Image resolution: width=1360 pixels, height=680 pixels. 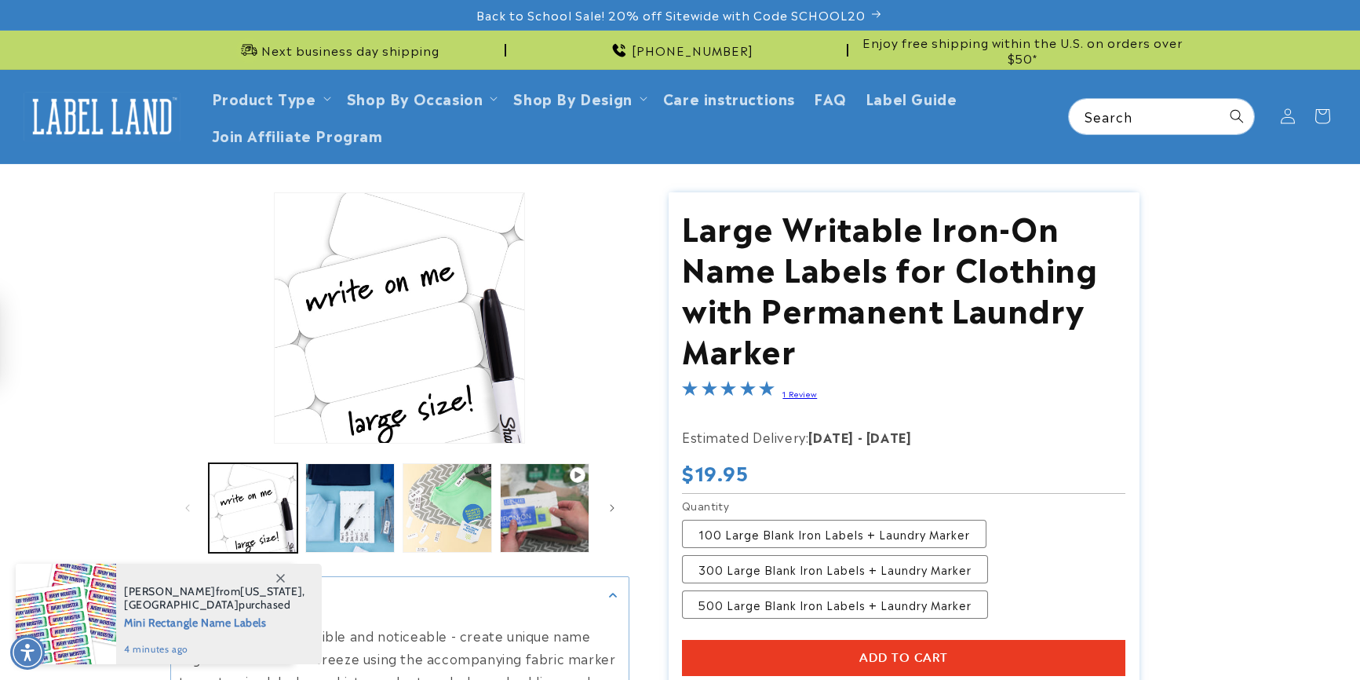 I want to click on a: Care instructions, so click(x=729, y=97).